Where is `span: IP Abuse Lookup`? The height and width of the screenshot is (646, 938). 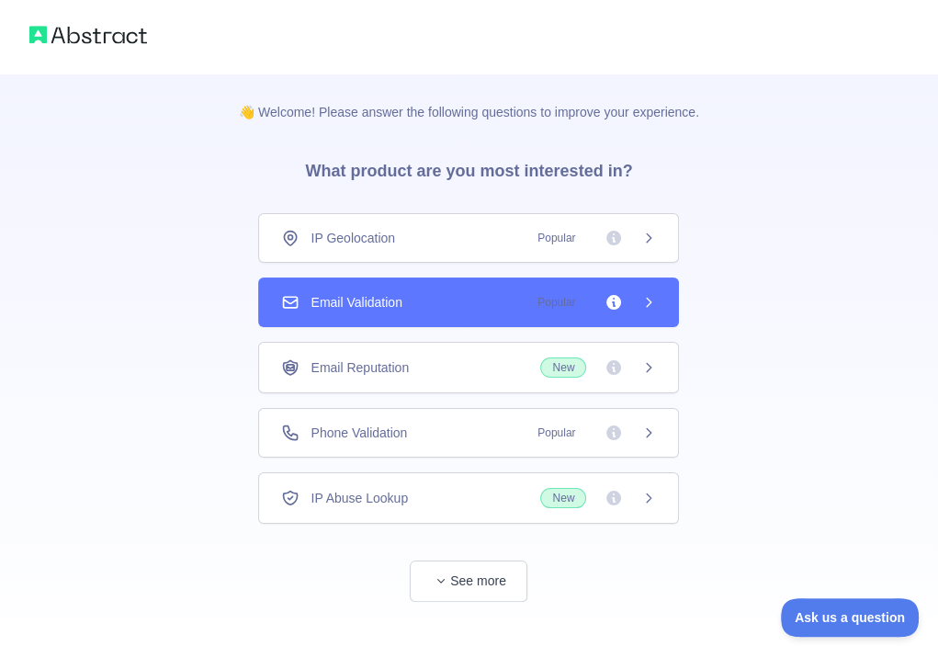
span: IP Abuse Lookup is located at coordinates (359, 498).